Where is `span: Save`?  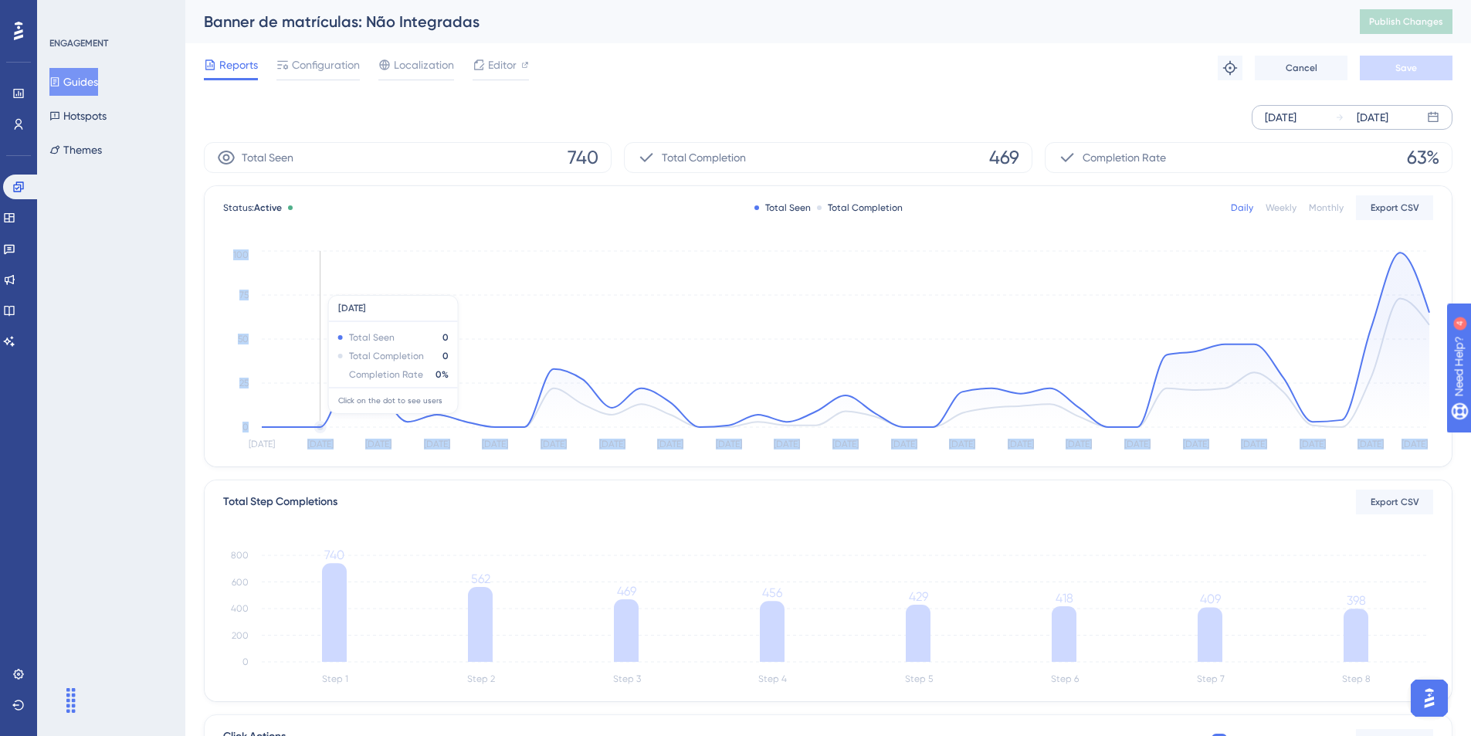 span: Save is located at coordinates (1406, 68).